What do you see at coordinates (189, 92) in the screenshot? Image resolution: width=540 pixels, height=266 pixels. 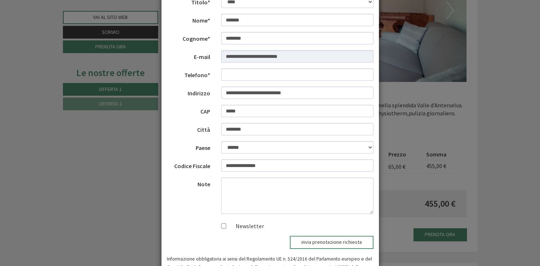 I see `label: Indirizzo` at bounding box center [189, 92].